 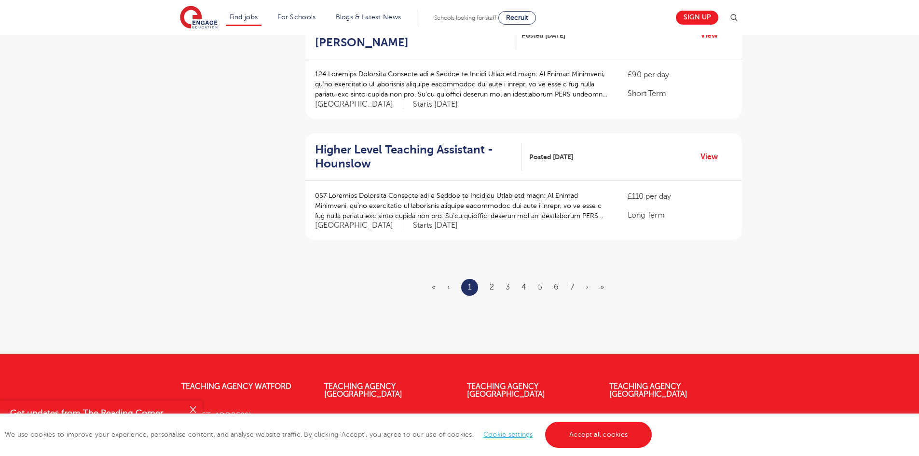 What do you see at coordinates (414, 157) in the screenshot?
I see `h2: Higher Level Teaching Assistant - Hounslow` at bounding box center [414, 157].